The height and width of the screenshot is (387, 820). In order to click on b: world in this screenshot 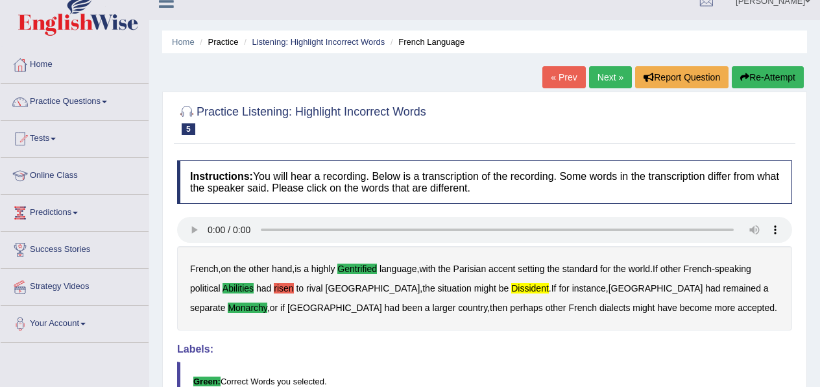, I will do `click(639, 268)`.